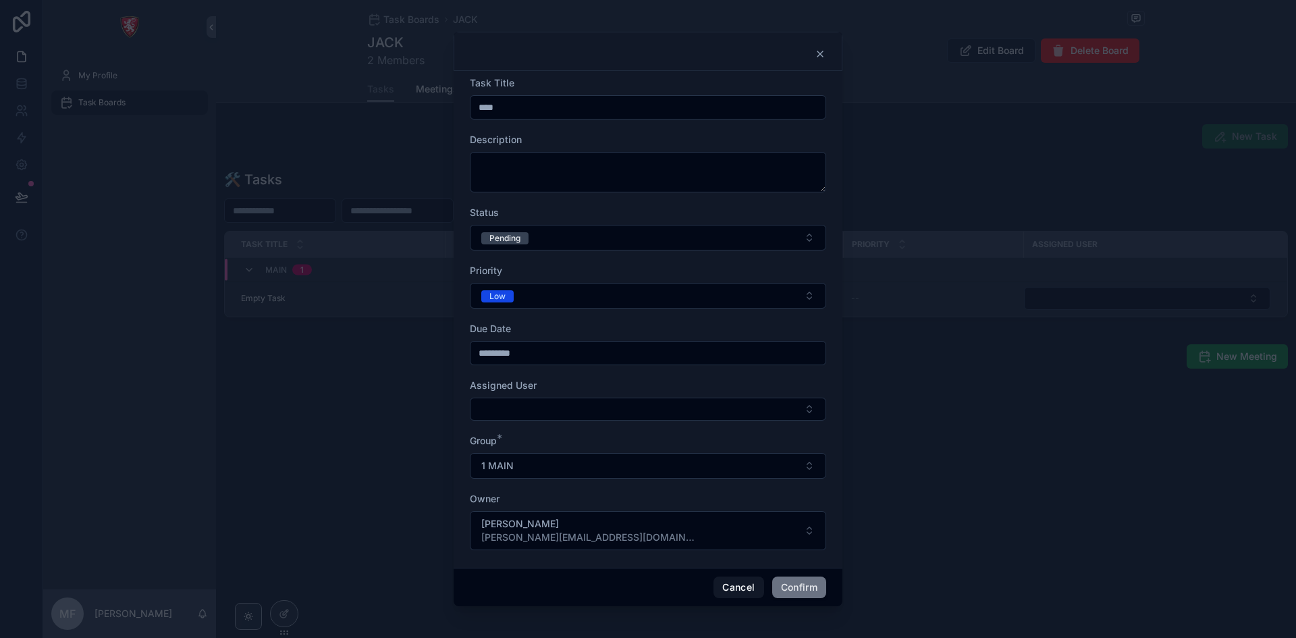  I want to click on div: Low, so click(497, 296).